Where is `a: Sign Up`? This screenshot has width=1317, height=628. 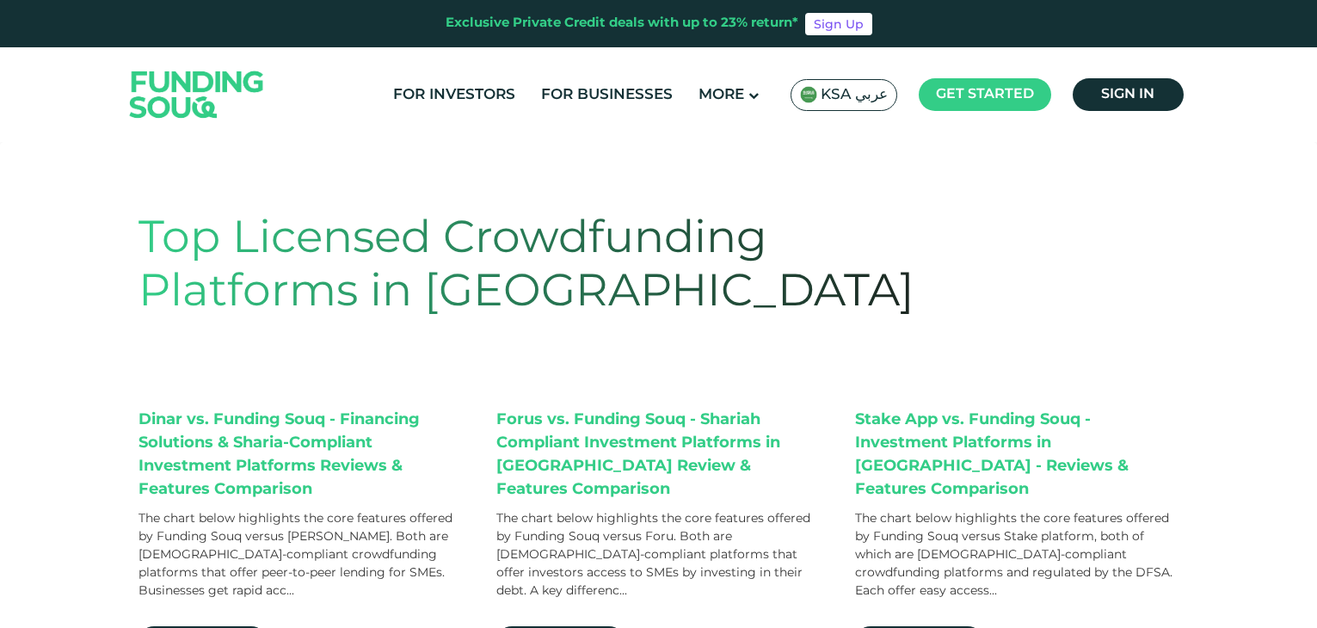 a: Sign Up is located at coordinates (839, 24).